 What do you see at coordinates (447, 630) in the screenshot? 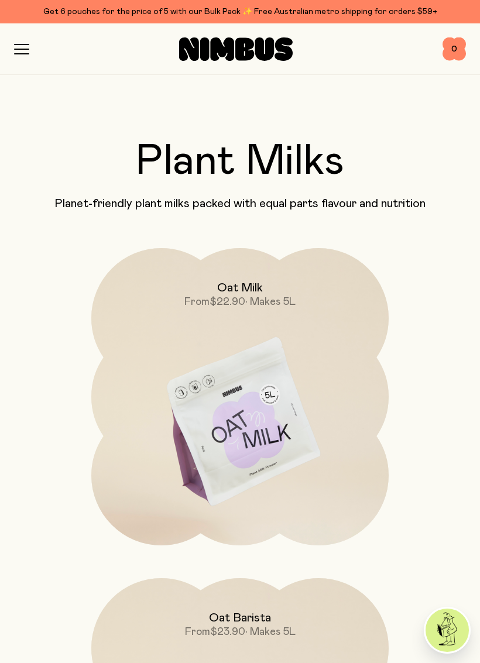
I see `img: agent` at bounding box center [447, 630].